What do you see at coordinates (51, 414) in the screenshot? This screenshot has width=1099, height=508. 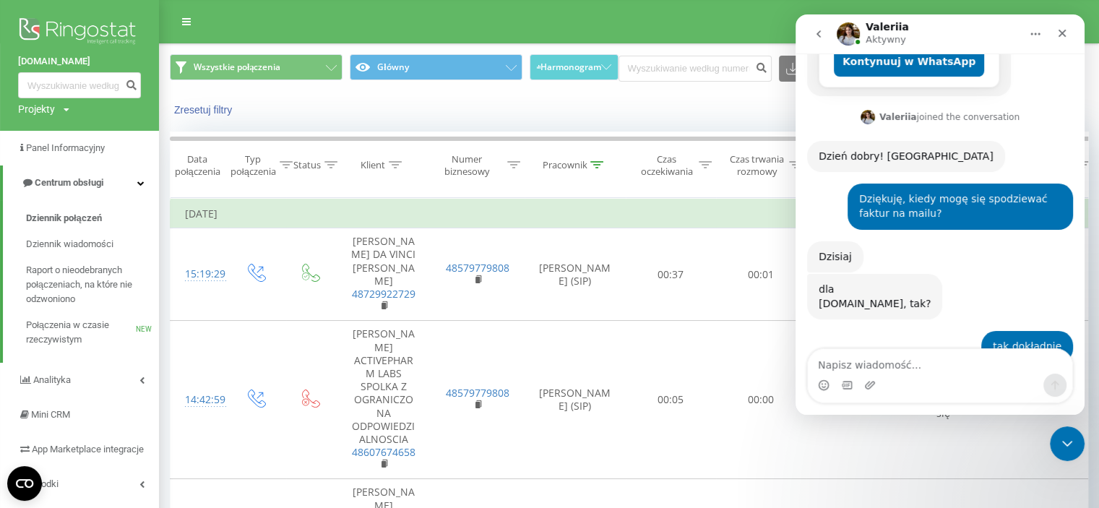 I see `span: Mini CRM` at bounding box center [51, 414].